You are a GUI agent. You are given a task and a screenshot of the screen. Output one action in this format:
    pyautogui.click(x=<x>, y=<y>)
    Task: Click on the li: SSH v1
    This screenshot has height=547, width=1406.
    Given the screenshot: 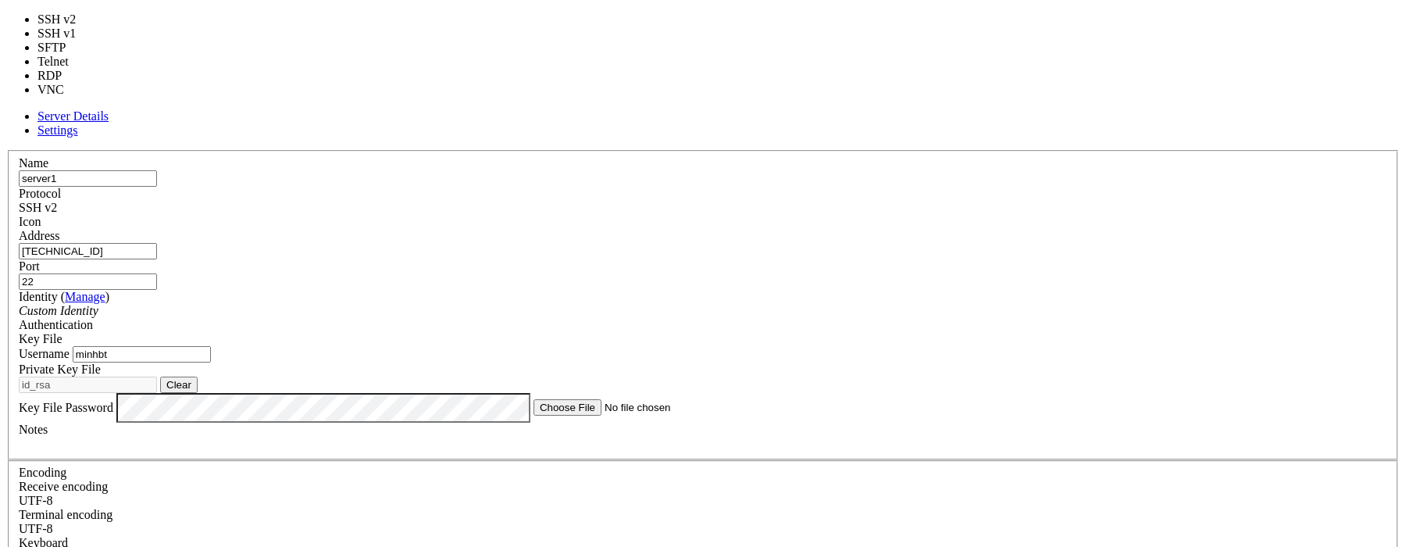 What is the action you would take?
    pyautogui.click(x=66, y=34)
    